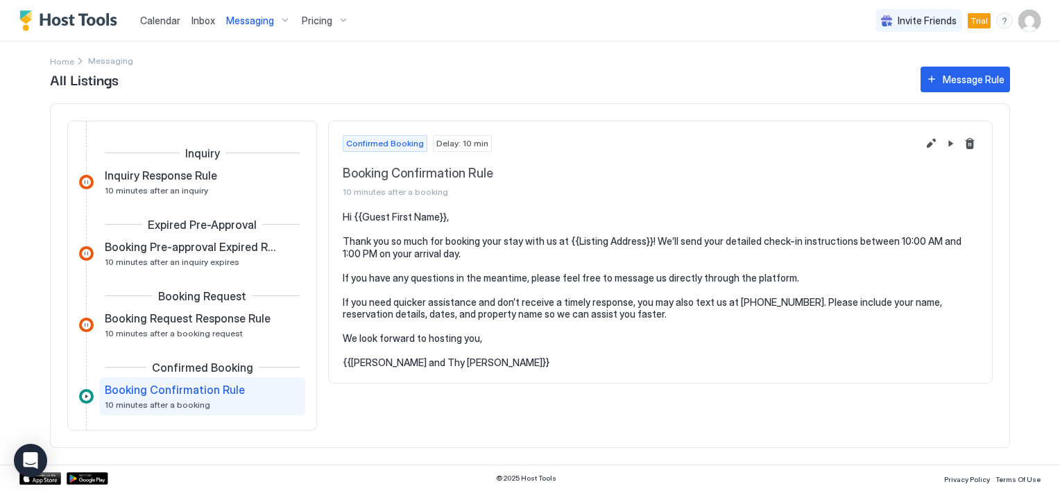  I want to click on div: Breadcrumb, so click(62, 60).